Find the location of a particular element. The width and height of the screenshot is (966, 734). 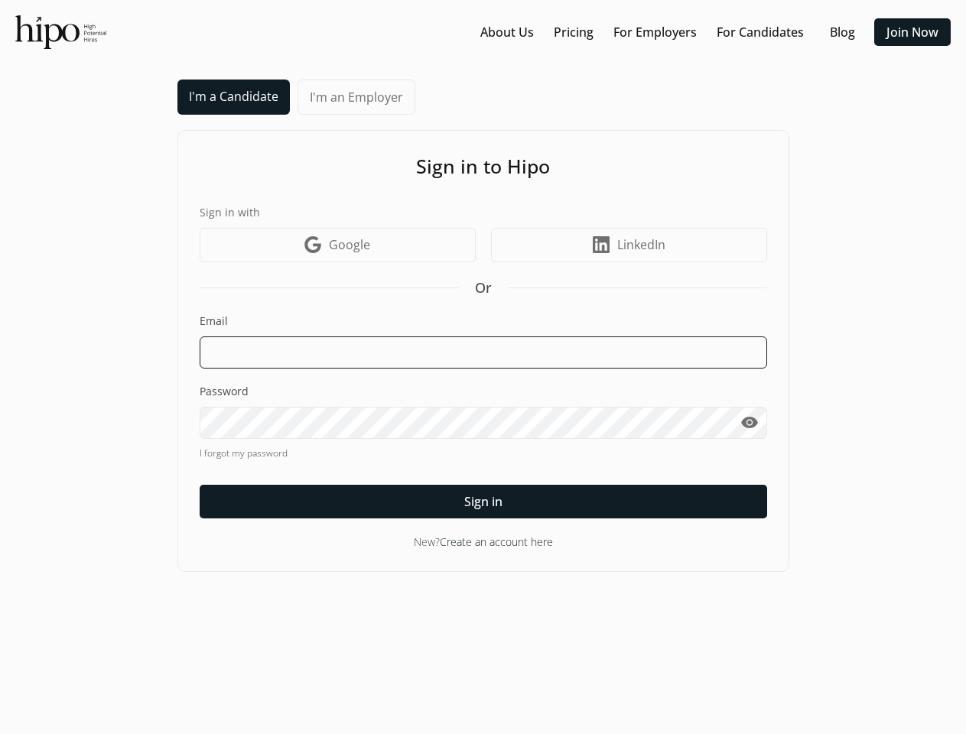

a: LinkedIn is located at coordinates (629, 245).